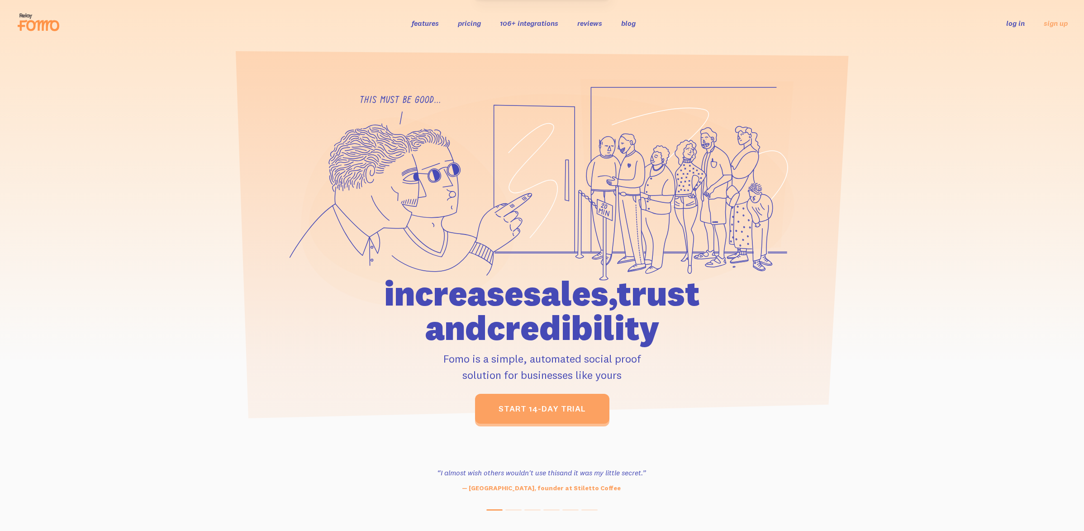 The image size is (1084, 531). Describe the element at coordinates (628, 23) in the screenshot. I see `a: blog` at that location.